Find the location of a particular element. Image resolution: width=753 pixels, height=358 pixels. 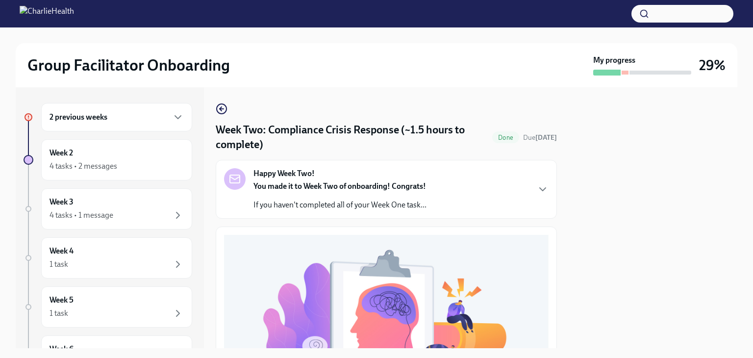

a: Week 41 task is located at coordinates (108, 258).